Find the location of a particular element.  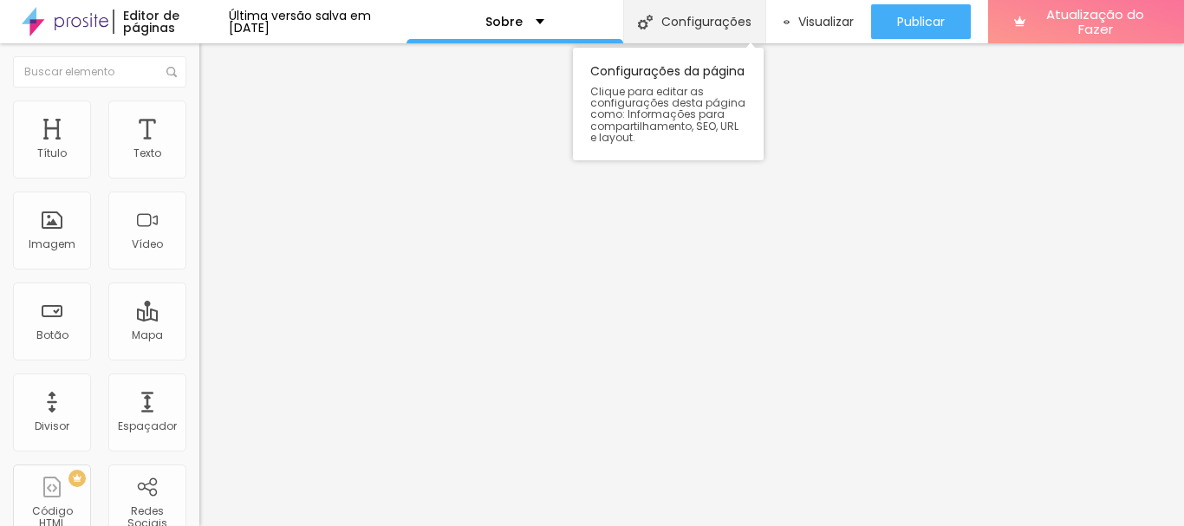

font: Imagem is located at coordinates (52, 243).